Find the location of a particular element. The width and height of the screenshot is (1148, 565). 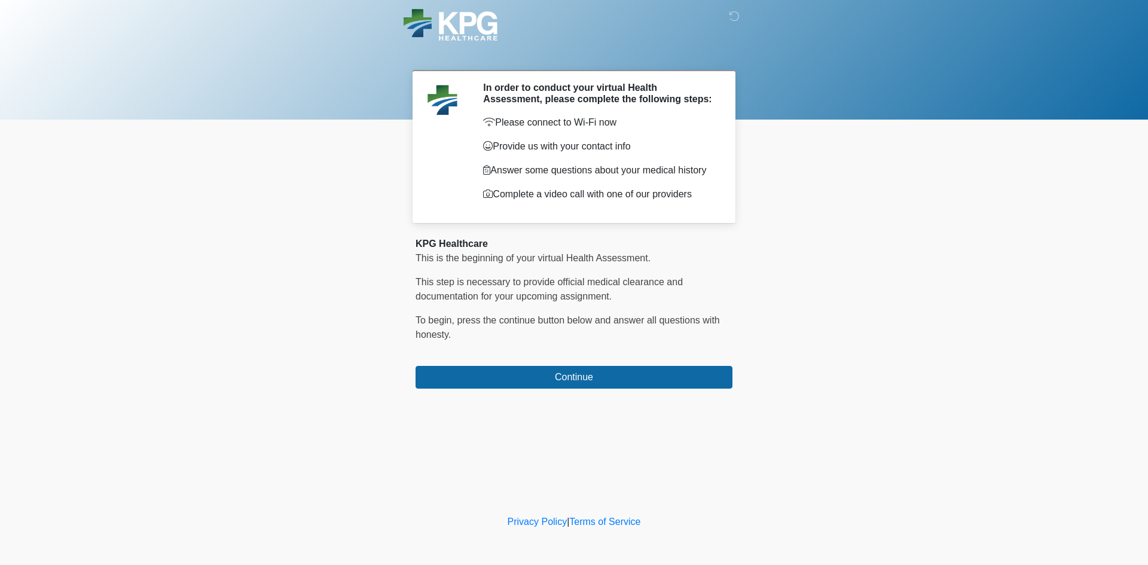

button: Continue is located at coordinates (574, 377).